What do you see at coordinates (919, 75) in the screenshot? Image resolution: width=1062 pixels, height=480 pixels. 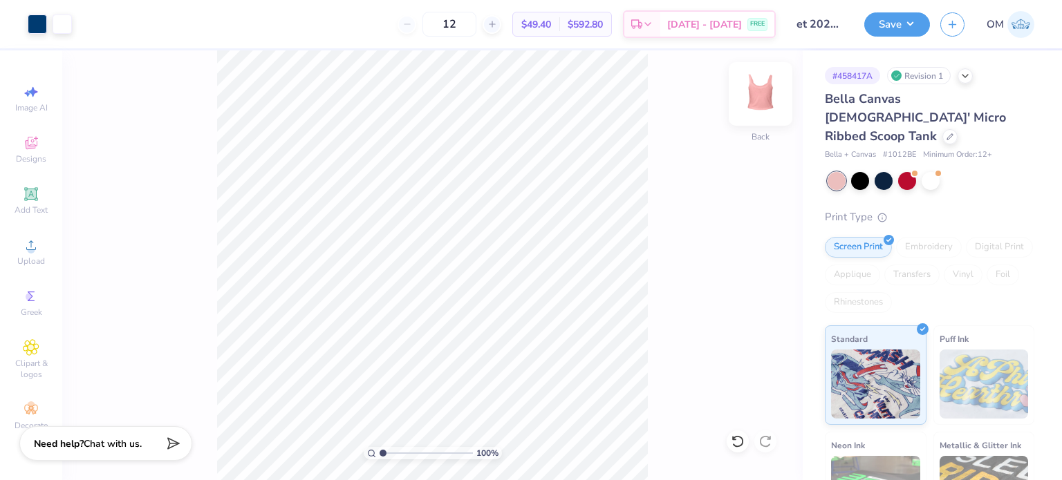 I see `div: Revision 1` at bounding box center [919, 75].